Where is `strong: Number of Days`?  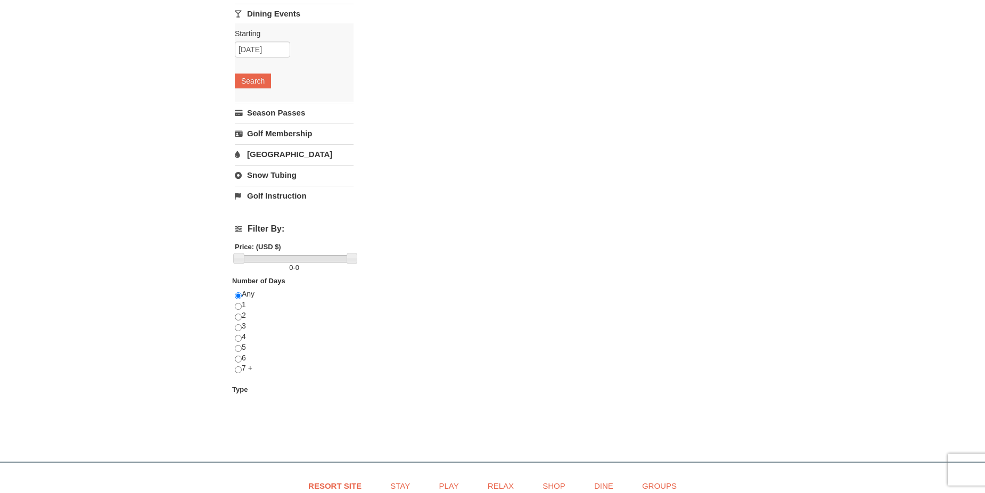 strong: Number of Days is located at coordinates (259, 281).